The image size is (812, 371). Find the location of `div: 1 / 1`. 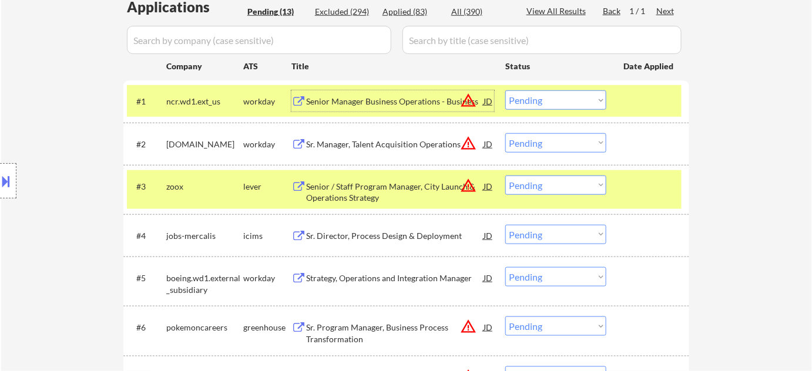

div: 1 / 1 is located at coordinates (643, 11).